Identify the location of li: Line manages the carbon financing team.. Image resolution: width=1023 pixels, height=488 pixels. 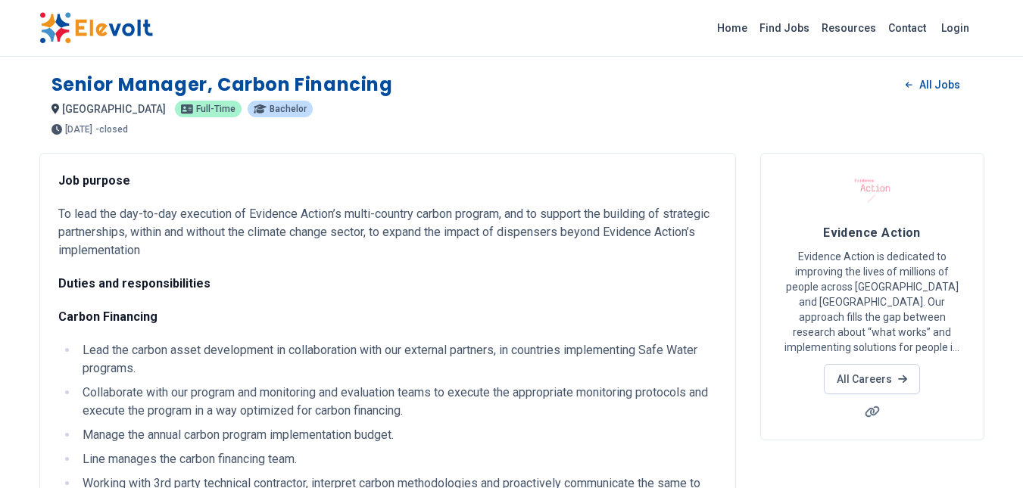
(397, 460).